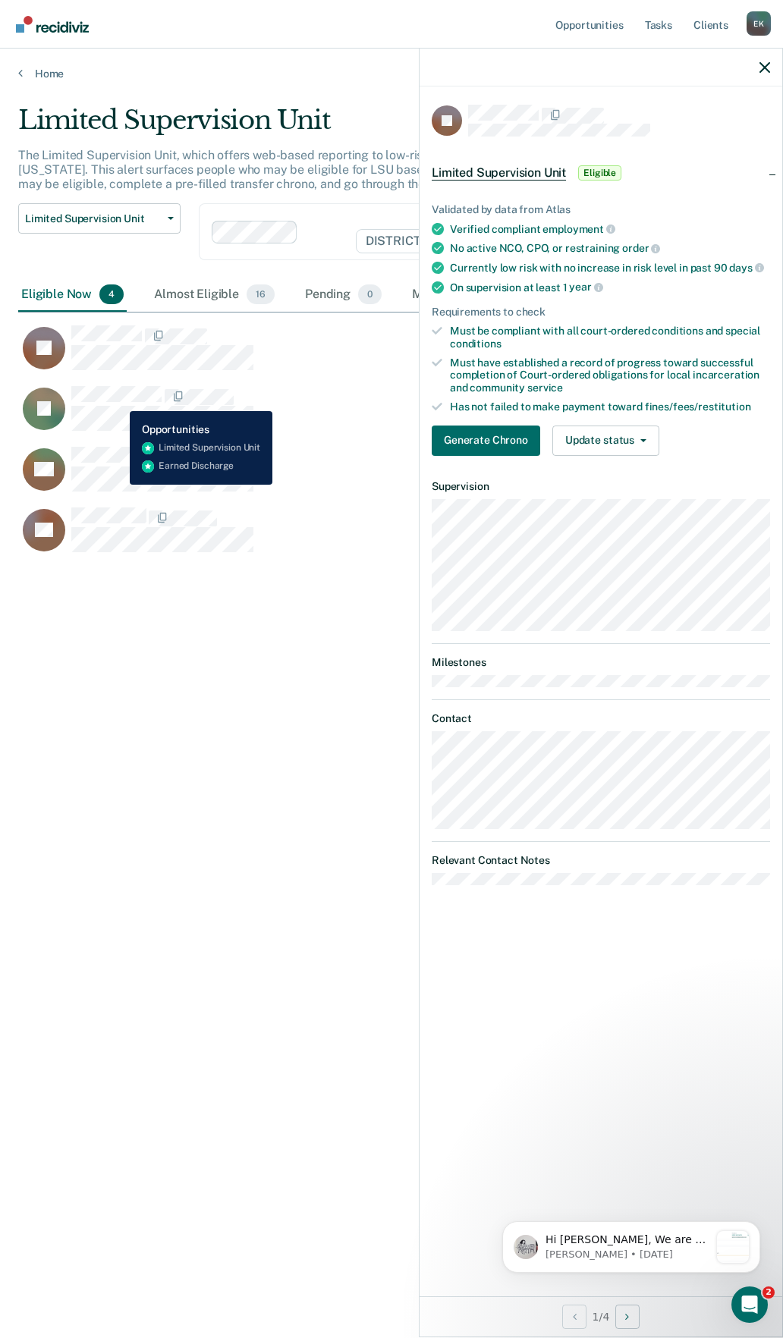 This screenshot has height=1338, width=783. Describe the element at coordinates (601, 718) in the screenshot. I see `dt: Contact` at that location.